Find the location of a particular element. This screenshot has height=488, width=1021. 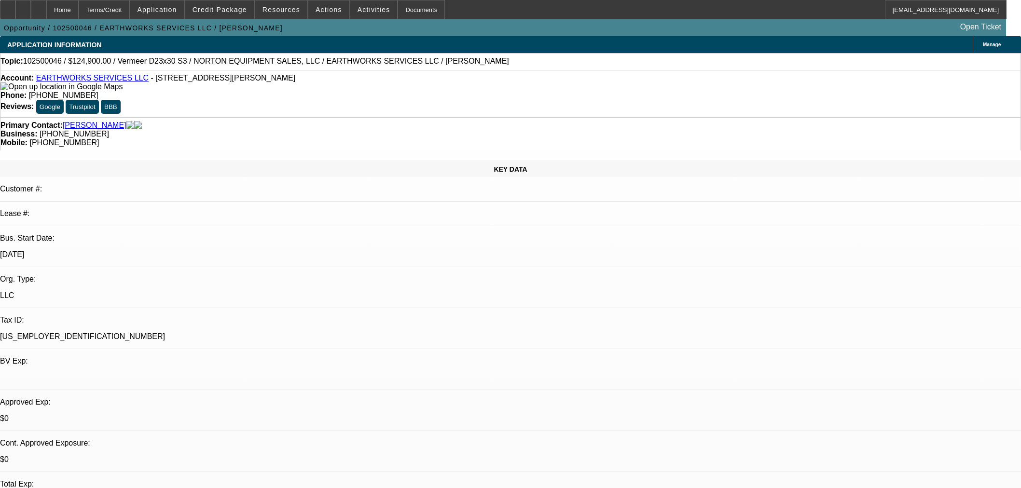

span: 102500046 / $124,900.00 / Vermeer D23x30 S3 / NORTON EQUIPMENT SALES, LLC / EARTHWORKS SERVICES L... is located at coordinates (266, 61).